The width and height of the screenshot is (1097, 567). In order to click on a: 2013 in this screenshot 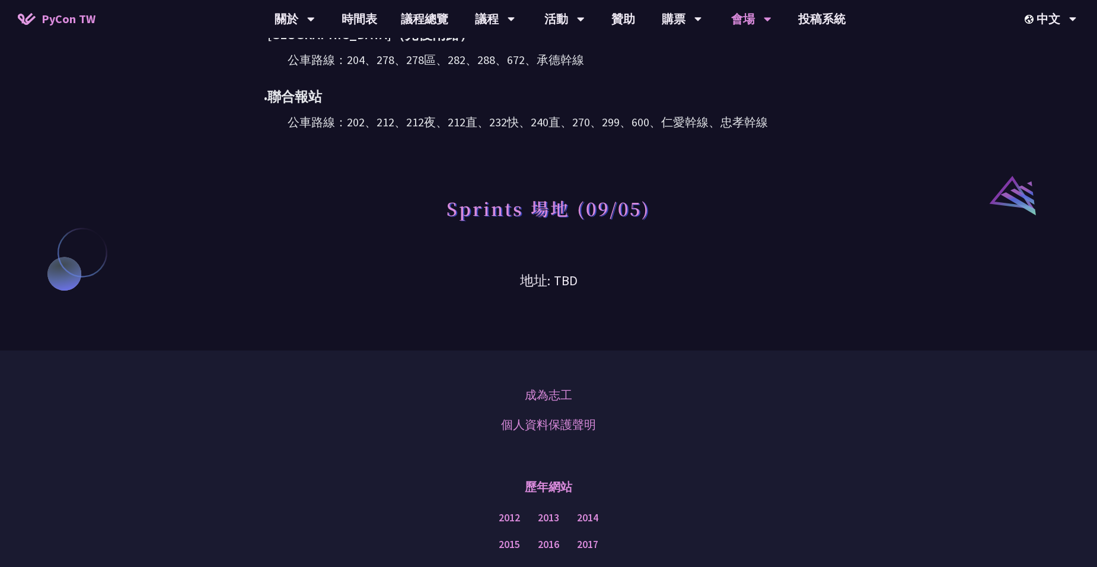, I will do `click(549, 518)`.